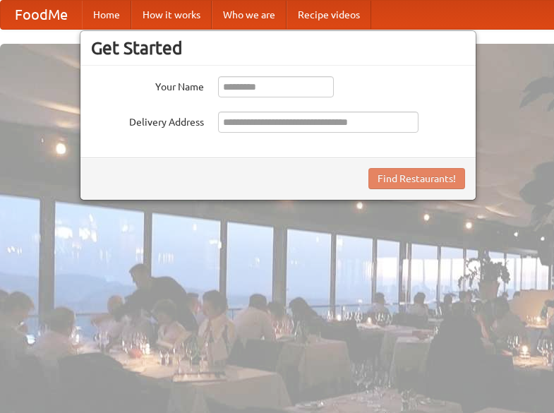 This screenshot has height=413, width=554. What do you see at coordinates (278, 48) in the screenshot?
I see `h3: Get Started` at bounding box center [278, 48].